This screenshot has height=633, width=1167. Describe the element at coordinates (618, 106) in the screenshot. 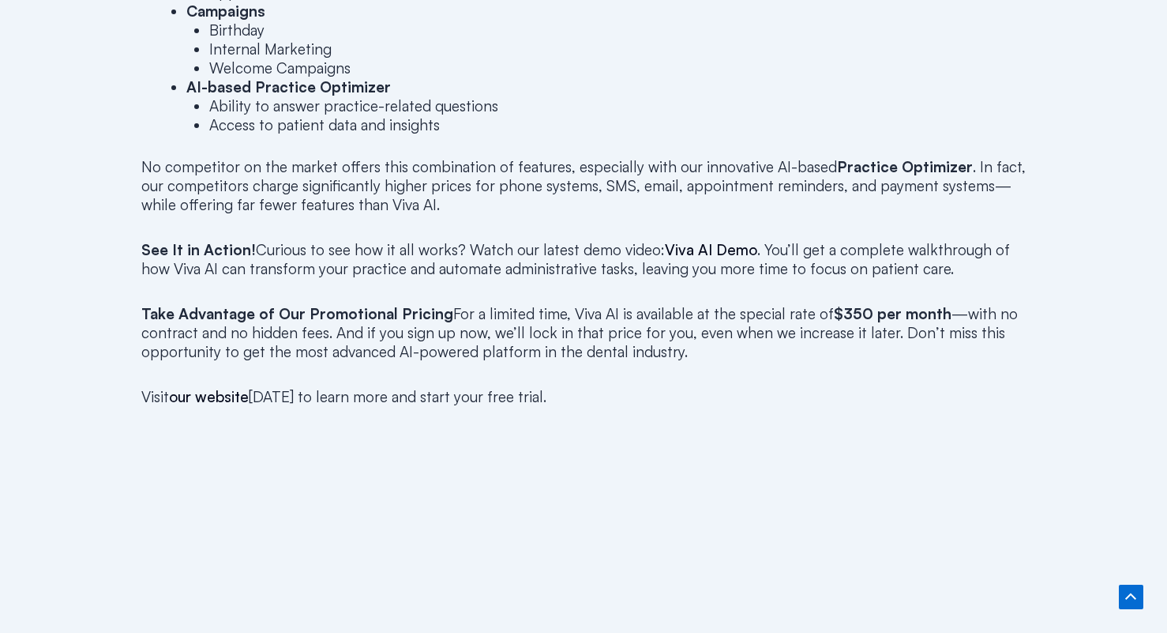

I see `li: Ability to answer practice-related questions` at that location.